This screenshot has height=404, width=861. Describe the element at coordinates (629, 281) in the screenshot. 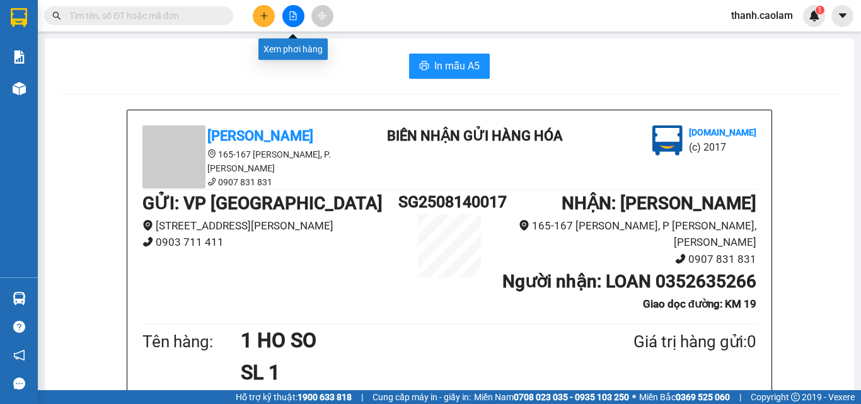

I see `b: Người nhận : LOAN 0352635266` at that location.